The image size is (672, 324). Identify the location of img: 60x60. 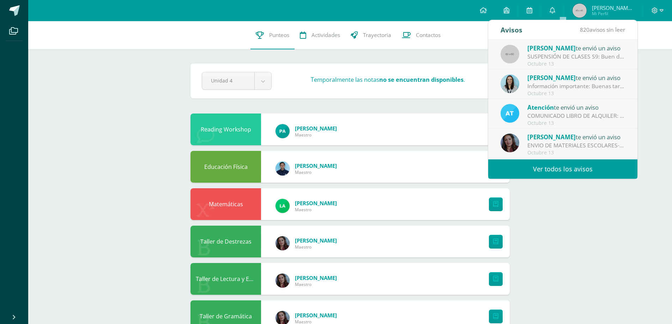
(509, 54).